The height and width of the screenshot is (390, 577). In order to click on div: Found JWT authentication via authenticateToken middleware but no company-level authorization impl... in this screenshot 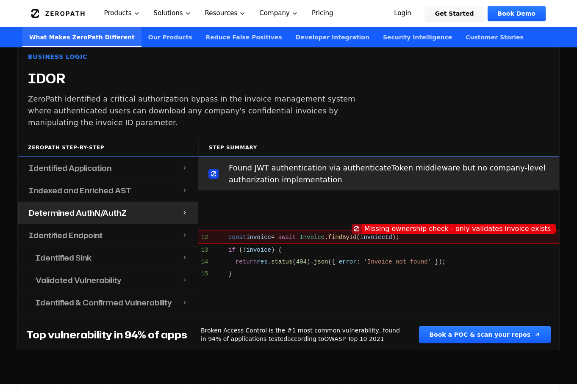, I will do `click(379, 174)`.